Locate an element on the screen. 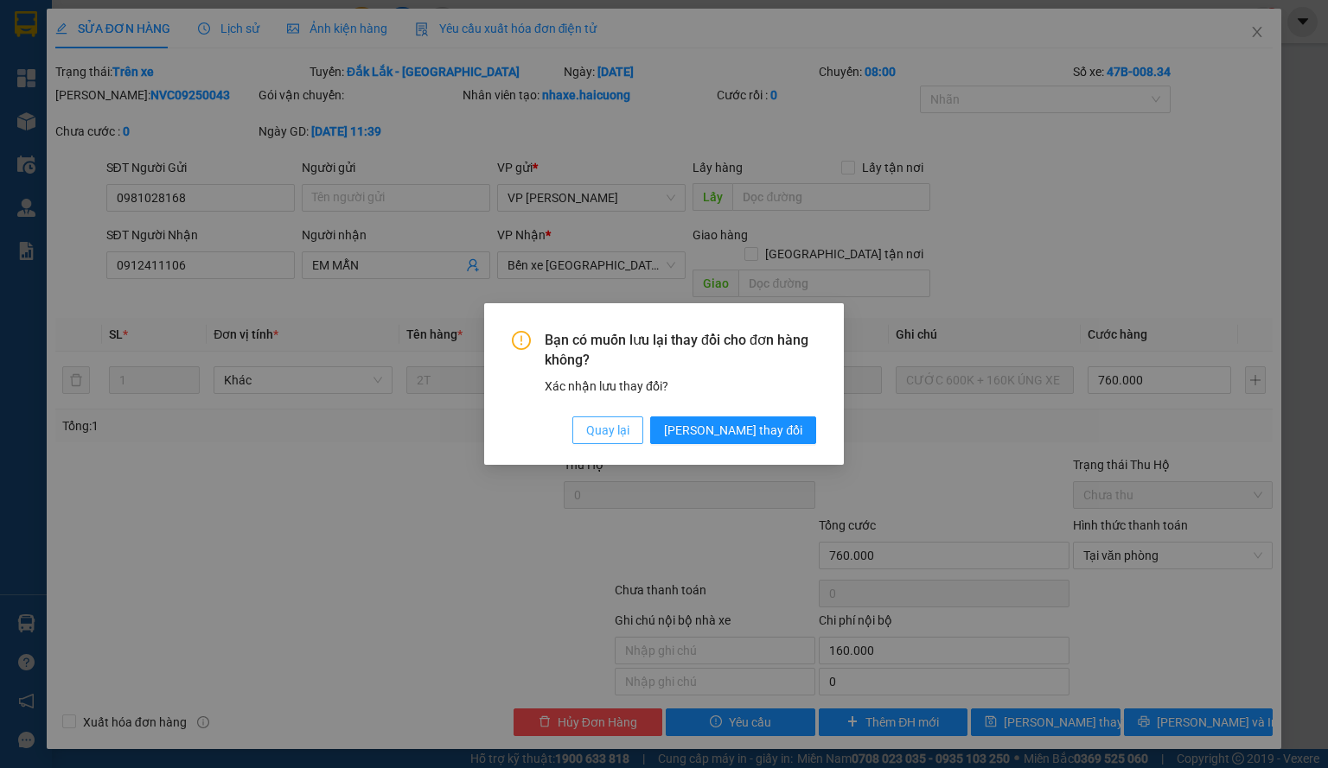 Image resolution: width=1328 pixels, height=768 pixels. div: Xác nhận lưu thay đổi? is located at coordinates (680, 386).